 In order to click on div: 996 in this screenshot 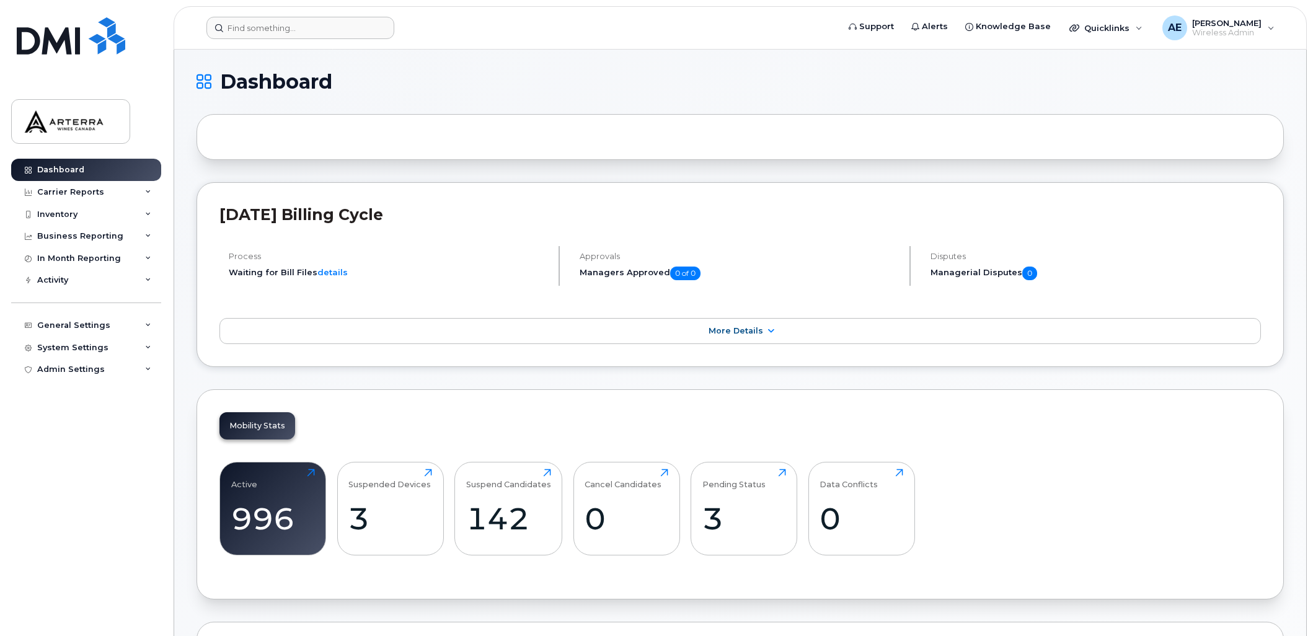, I will do `click(273, 518)`.